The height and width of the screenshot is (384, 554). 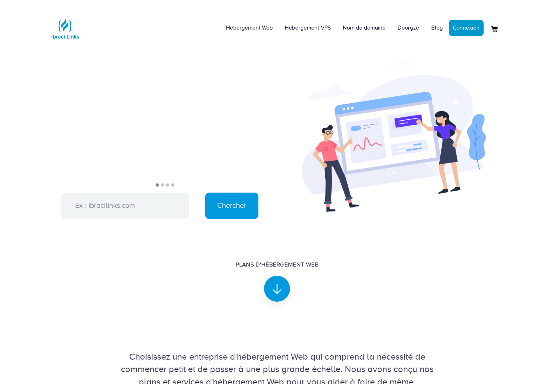 What do you see at coordinates (232, 206) in the screenshot?
I see `input: Chercher` at bounding box center [232, 206].